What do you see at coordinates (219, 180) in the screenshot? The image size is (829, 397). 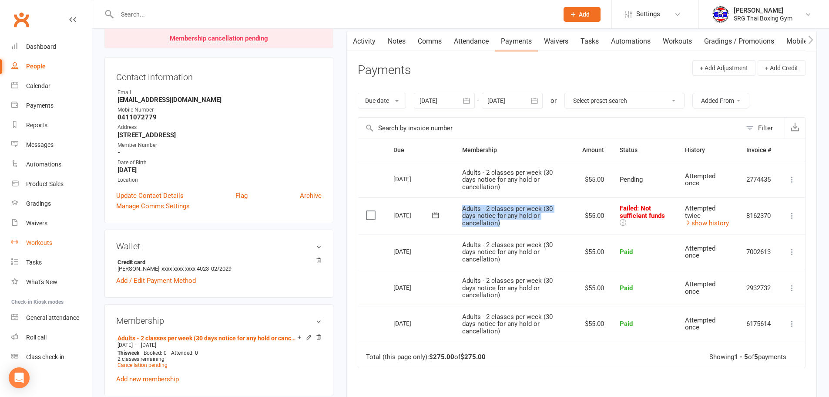 I see `div: Location` at bounding box center [219, 180].